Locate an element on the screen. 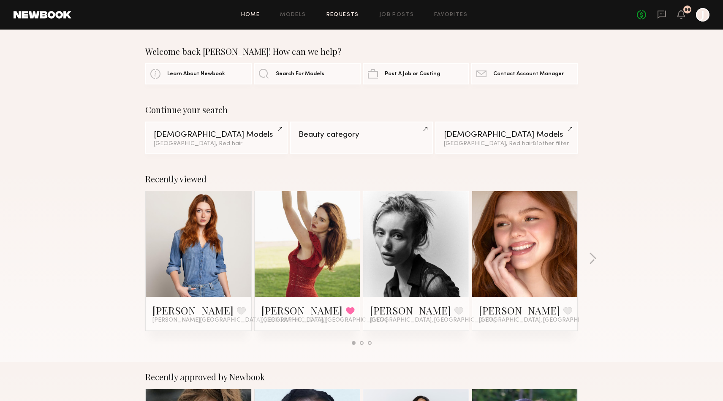  span: & 1 other filter is located at coordinates (551, 144).